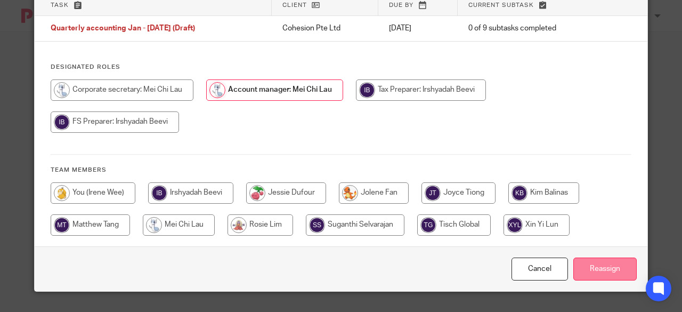 This screenshot has width=682, height=312. Describe the element at coordinates (501, 5) in the screenshot. I see `span: Current subtask` at that location.